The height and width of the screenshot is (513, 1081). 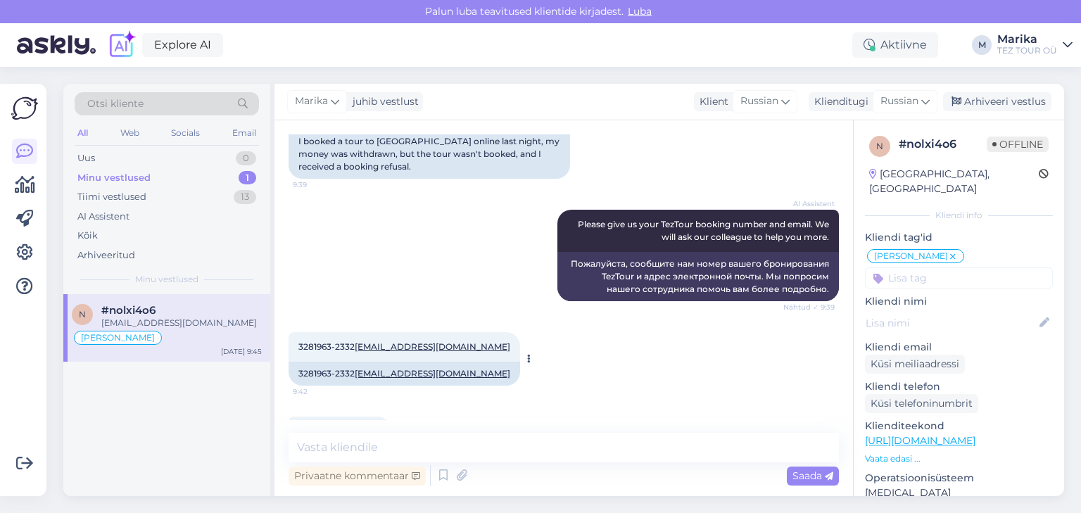 What do you see at coordinates (112, 197) in the screenshot?
I see `div: Tiimi vestlused` at bounding box center [112, 197].